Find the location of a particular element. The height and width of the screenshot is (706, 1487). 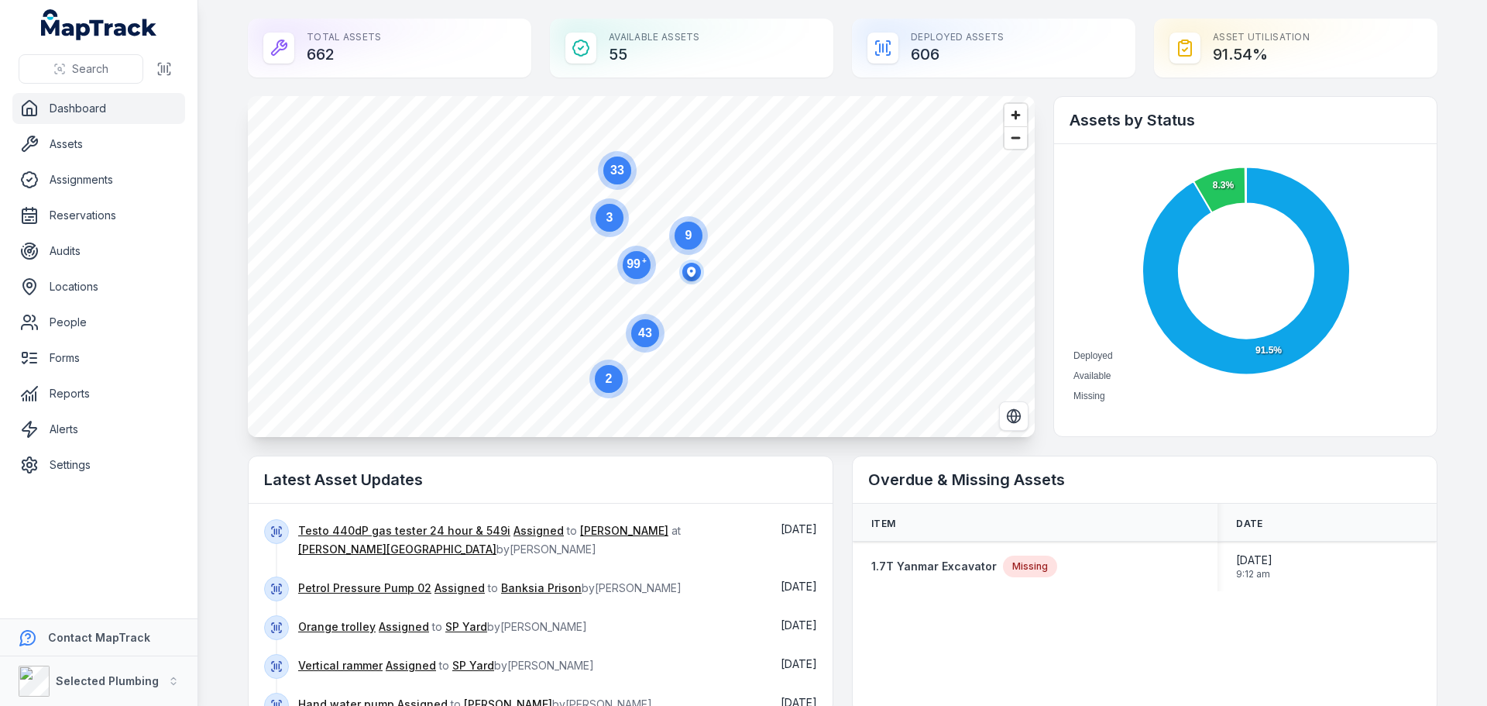

a: People is located at coordinates (98, 322).